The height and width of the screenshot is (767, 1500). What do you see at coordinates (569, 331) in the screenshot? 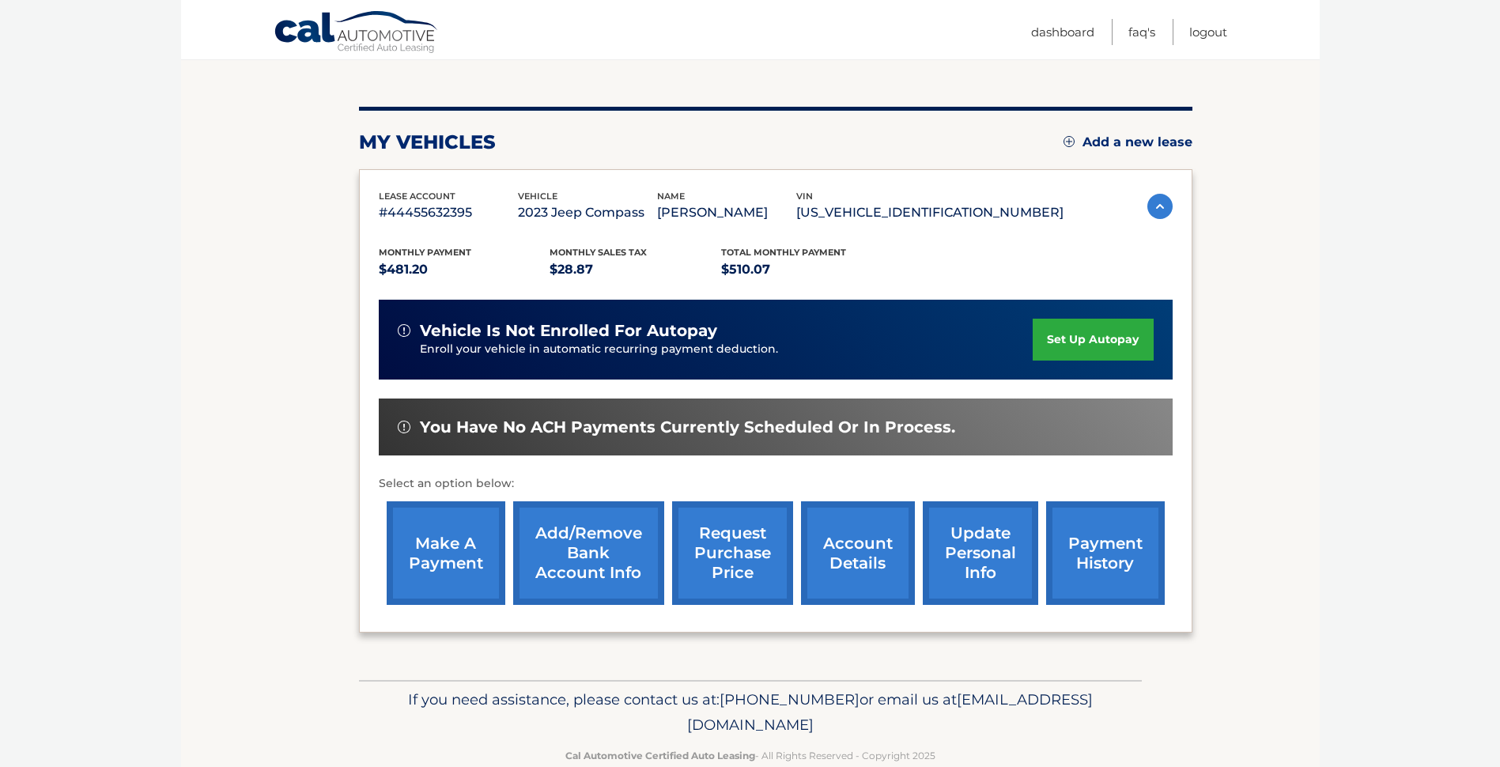
I see `span: vehicle is not enrolled for autopay` at bounding box center [569, 331].